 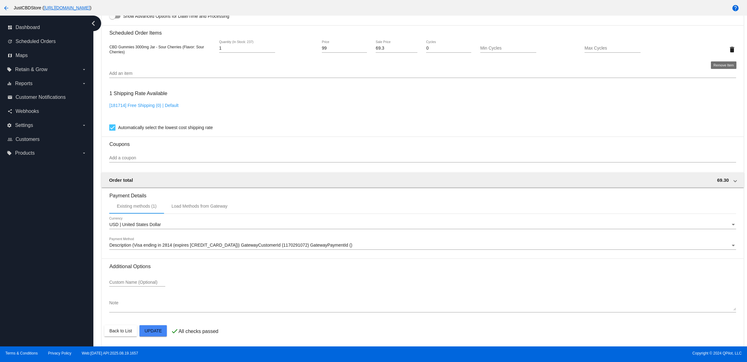 What do you see at coordinates (47, 27) in the screenshot?
I see `a: dashboard Dashboard` at bounding box center [47, 27].